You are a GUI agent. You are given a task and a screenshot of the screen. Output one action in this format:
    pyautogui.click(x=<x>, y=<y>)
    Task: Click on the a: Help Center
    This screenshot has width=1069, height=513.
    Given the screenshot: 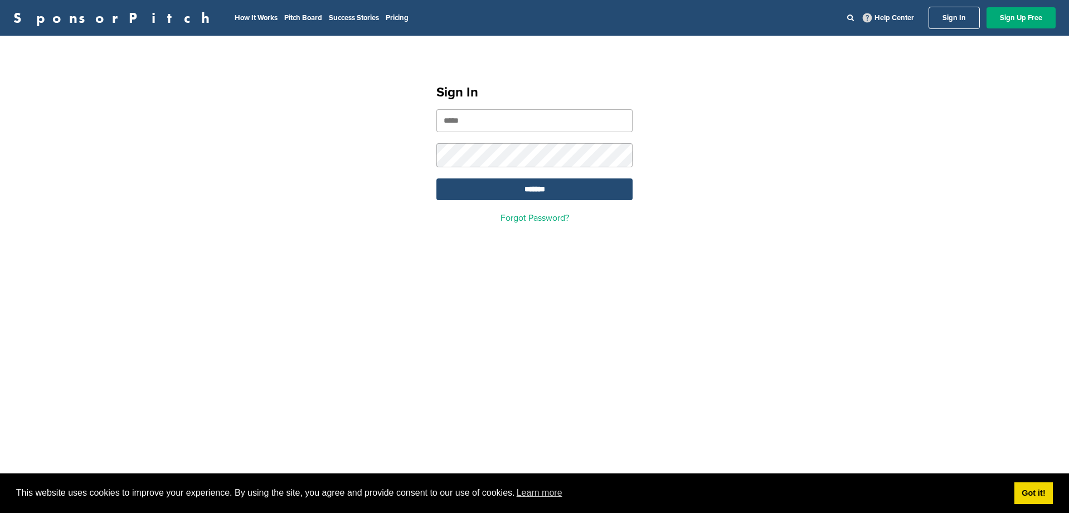 What is the action you would take?
    pyautogui.click(x=889, y=18)
    